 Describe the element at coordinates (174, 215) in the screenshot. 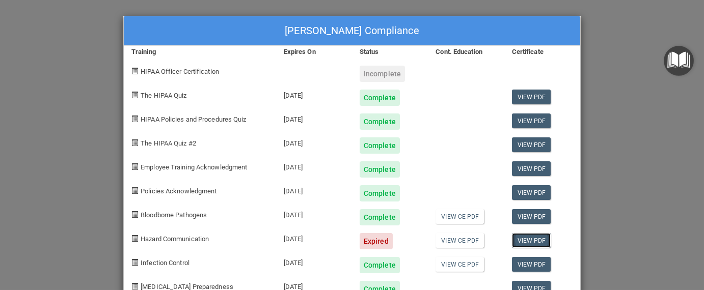

I see `span: Bloodborne Pathogens` at that location.